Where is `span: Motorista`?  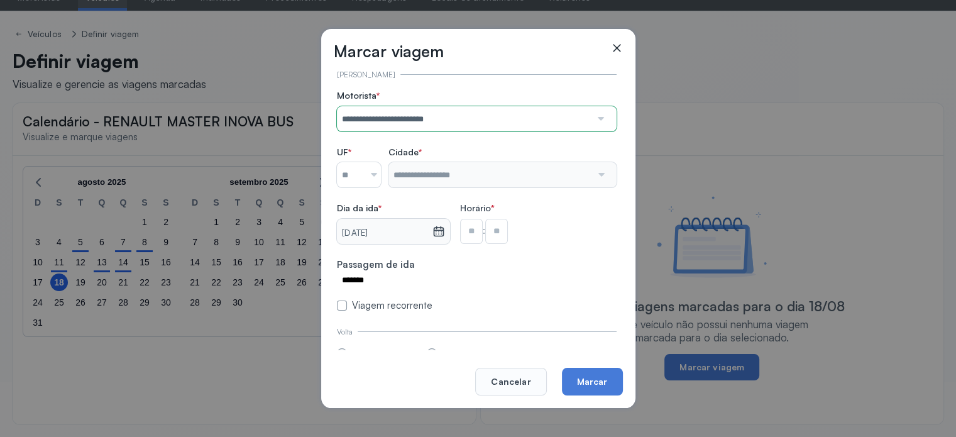
span: Motorista is located at coordinates (358, 95).